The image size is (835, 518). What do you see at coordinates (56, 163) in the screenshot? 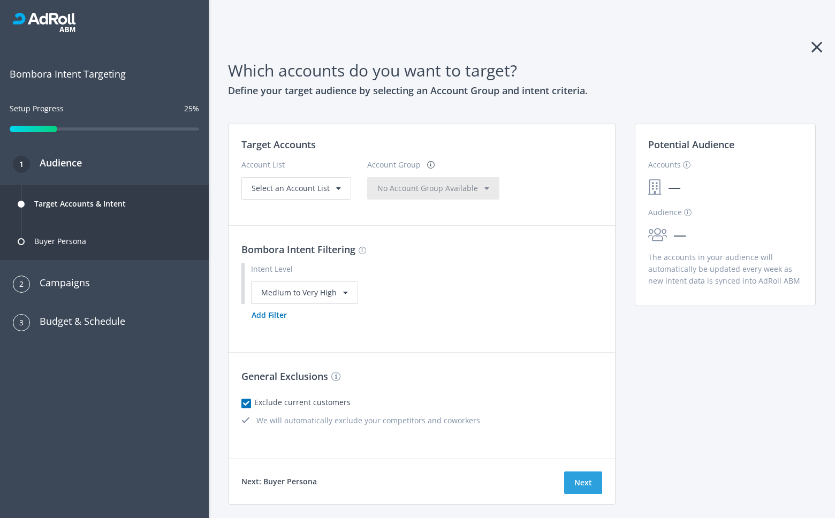
I see `h3: Audience` at bounding box center [56, 163].